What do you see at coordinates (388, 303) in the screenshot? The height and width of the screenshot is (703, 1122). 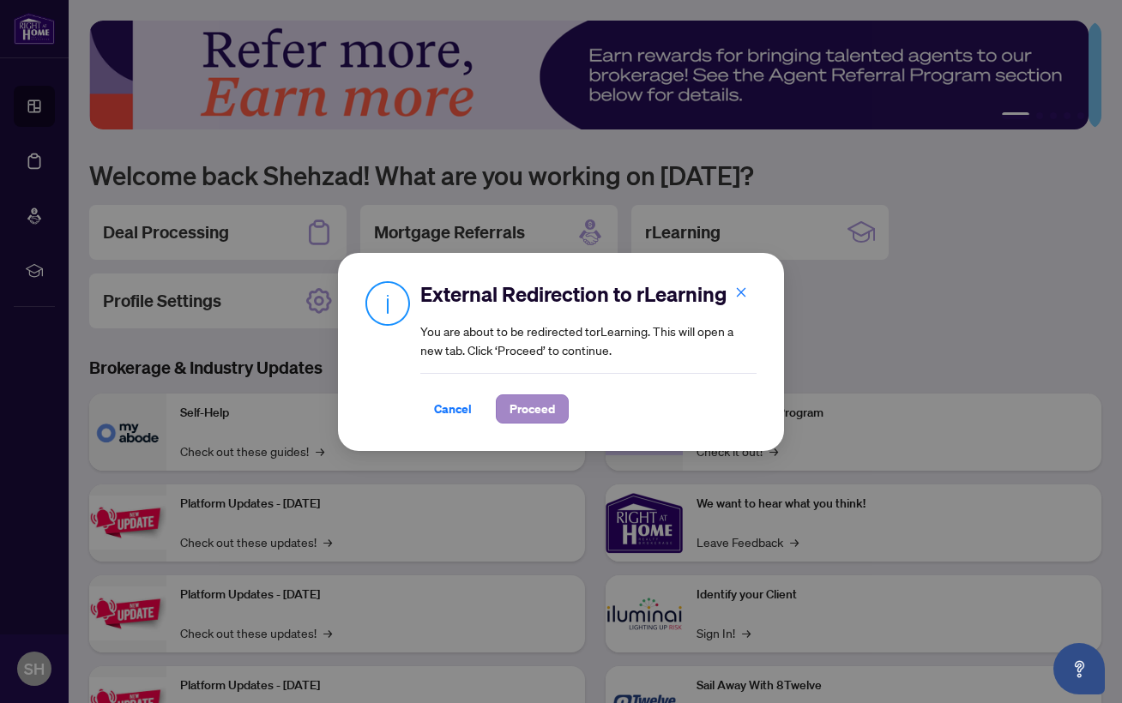 I see `img: Info Icon` at bounding box center [388, 303].